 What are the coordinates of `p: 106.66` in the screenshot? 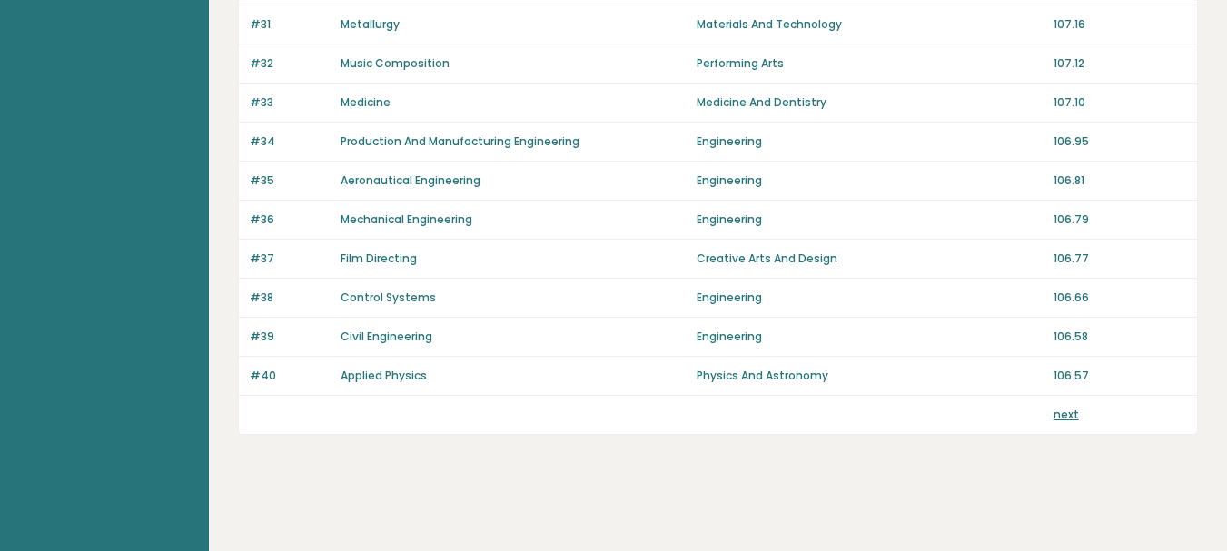 It's located at (1120, 298).